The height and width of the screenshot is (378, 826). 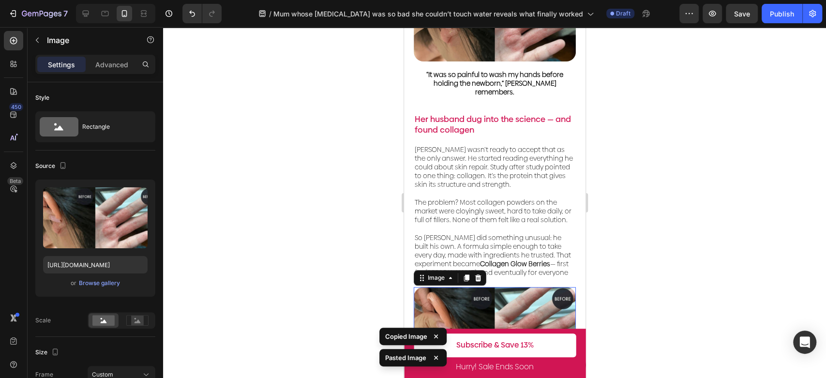 What do you see at coordinates (99, 283) in the screenshot?
I see `button: Browse gallery` at bounding box center [99, 283].